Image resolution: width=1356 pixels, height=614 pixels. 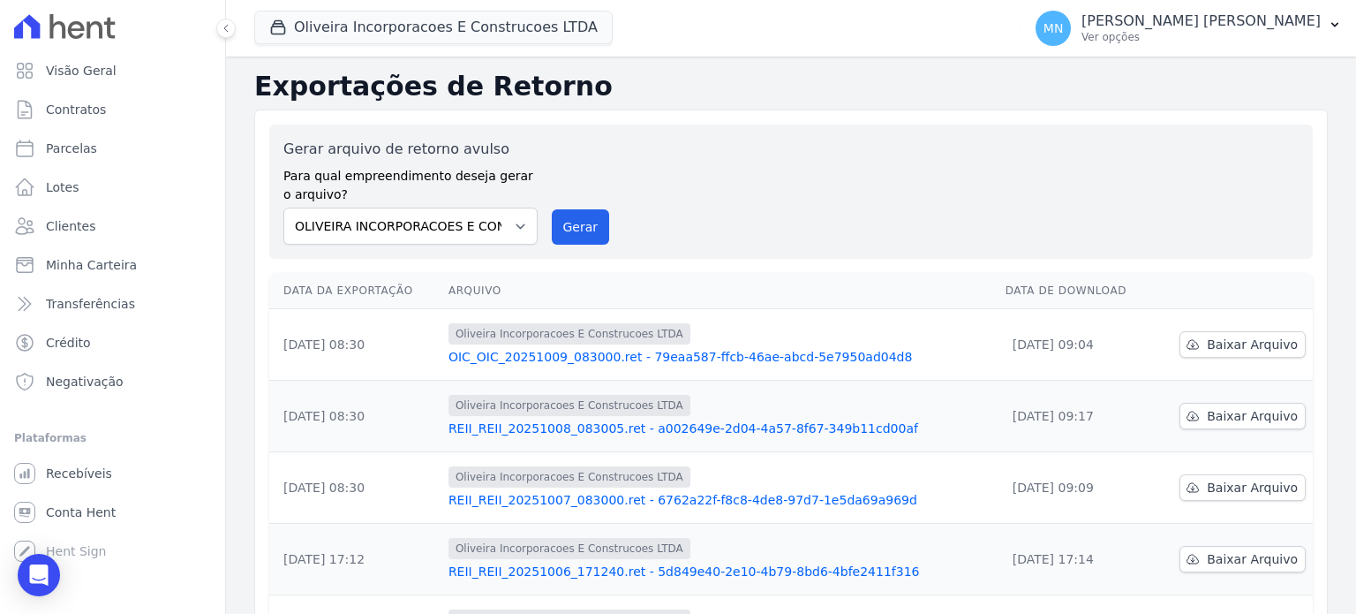 What do you see at coordinates (112, 71) in the screenshot?
I see `a: Visão Geral` at bounding box center [112, 71].